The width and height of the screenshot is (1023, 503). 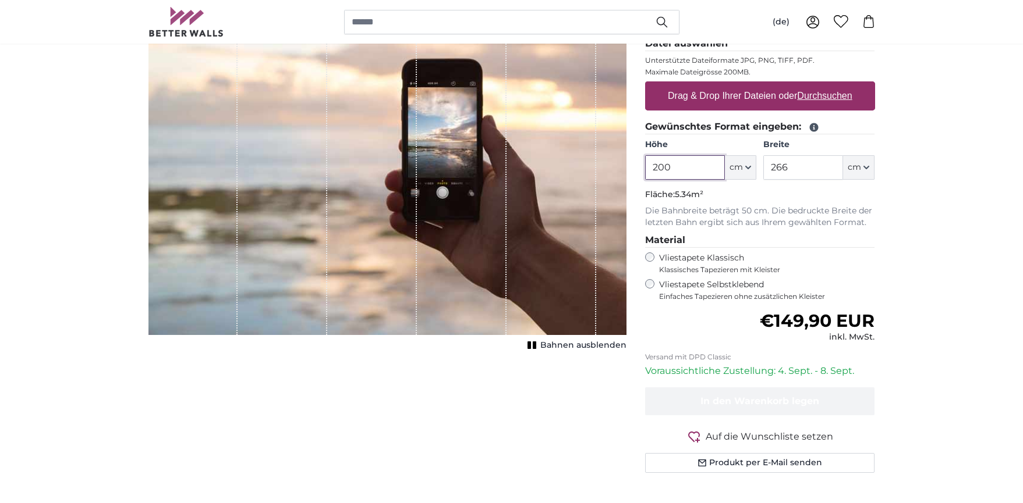 What do you see at coordinates (760, 401) in the screenshot?
I see `span: In den Warenkorb legen` at bounding box center [760, 401].